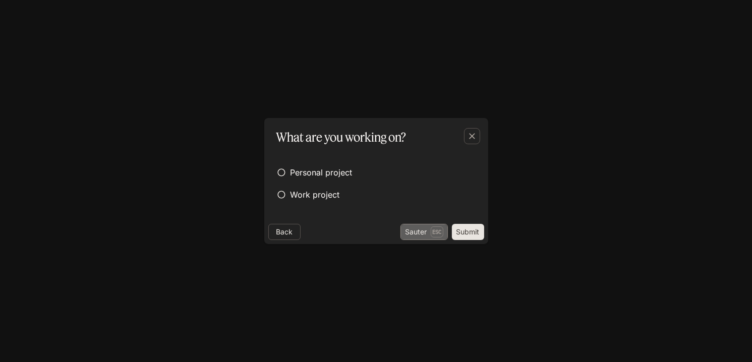 Image resolution: width=752 pixels, height=362 pixels. I want to click on p: What are you working on?, so click(341, 137).